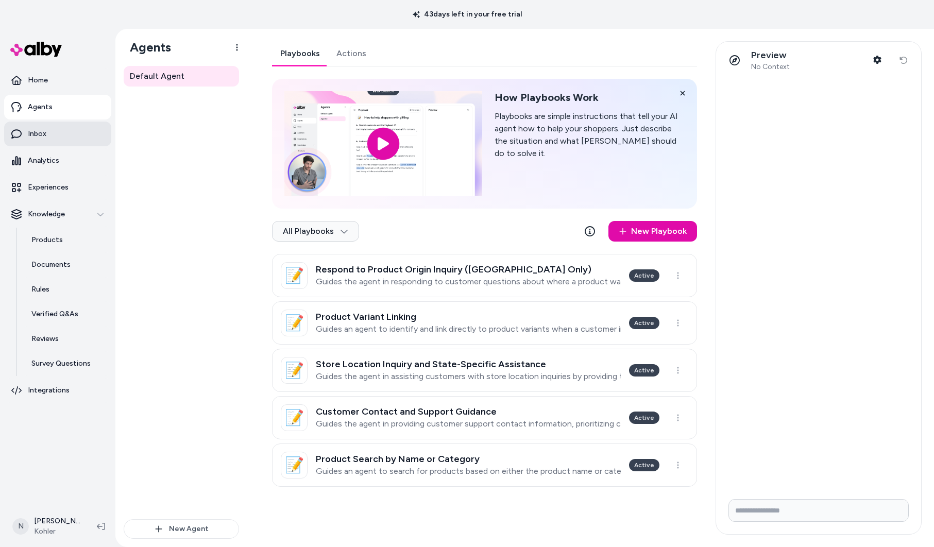 Image resolution: width=934 pixels, height=547 pixels. Describe the element at coordinates (468, 317) in the screenshot. I see `h3: Product Variant Linking` at that location.